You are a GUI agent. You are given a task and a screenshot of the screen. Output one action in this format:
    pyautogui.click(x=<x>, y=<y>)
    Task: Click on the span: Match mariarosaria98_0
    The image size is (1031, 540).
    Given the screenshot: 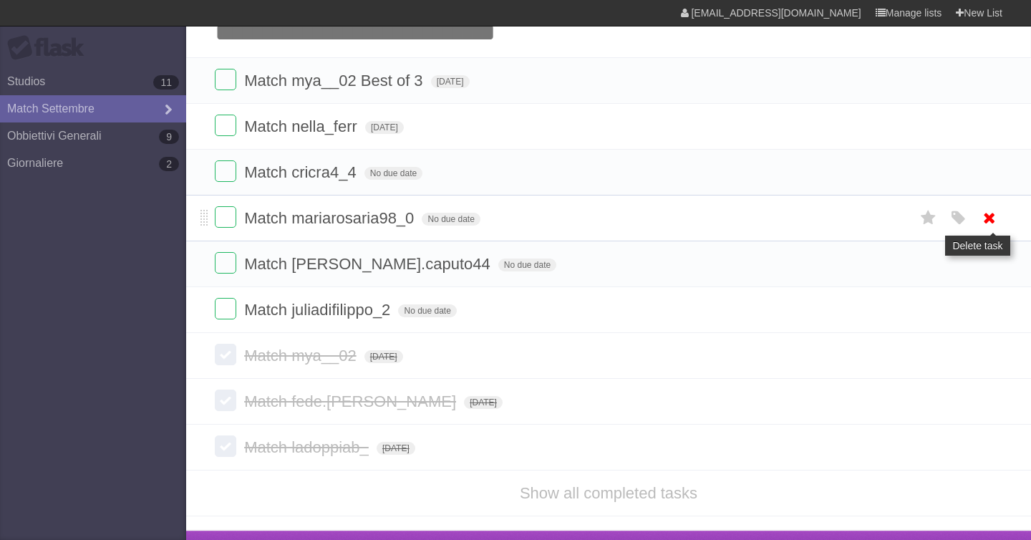 What is the action you would take?
    pyautogui.click(x=331, y=218)
    